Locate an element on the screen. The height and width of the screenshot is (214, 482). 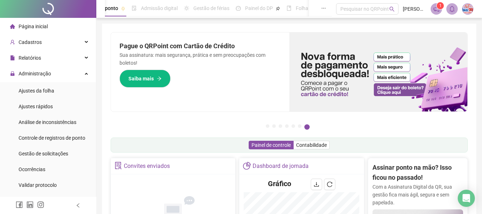
button: 6 is located at coordinates (300, 126).